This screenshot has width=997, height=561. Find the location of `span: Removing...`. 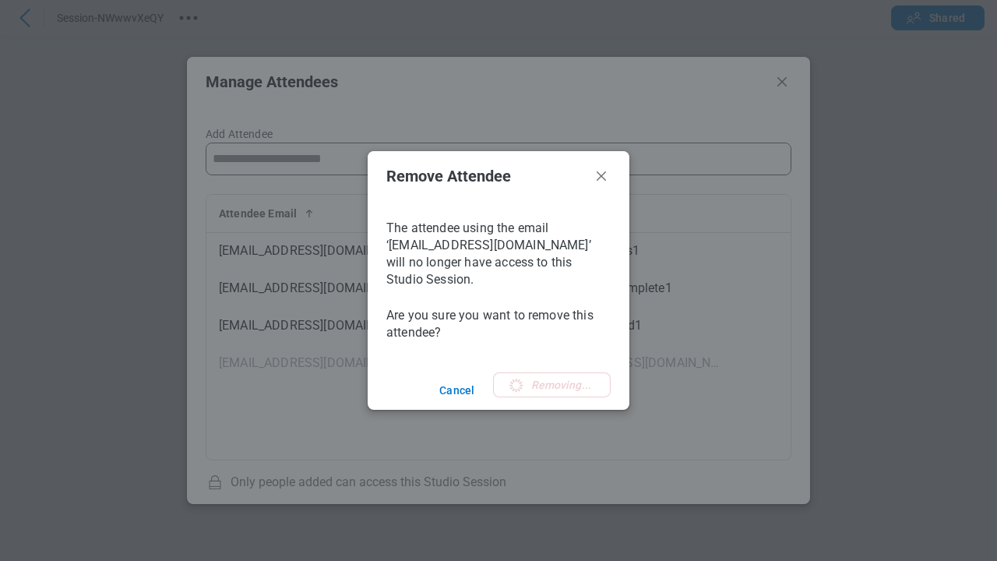

span: Removing... is located at coordinates (558, 385).